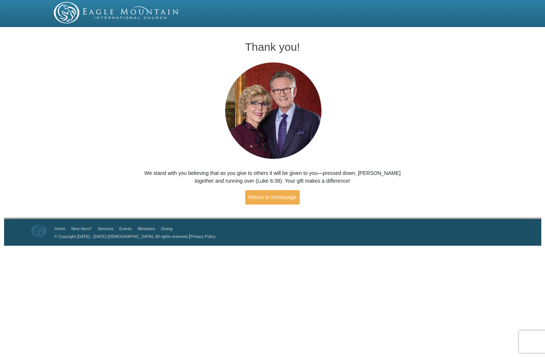 The width and height of the screenshot is (545, 358). I want to click on a: Giving, so click(167, 229).